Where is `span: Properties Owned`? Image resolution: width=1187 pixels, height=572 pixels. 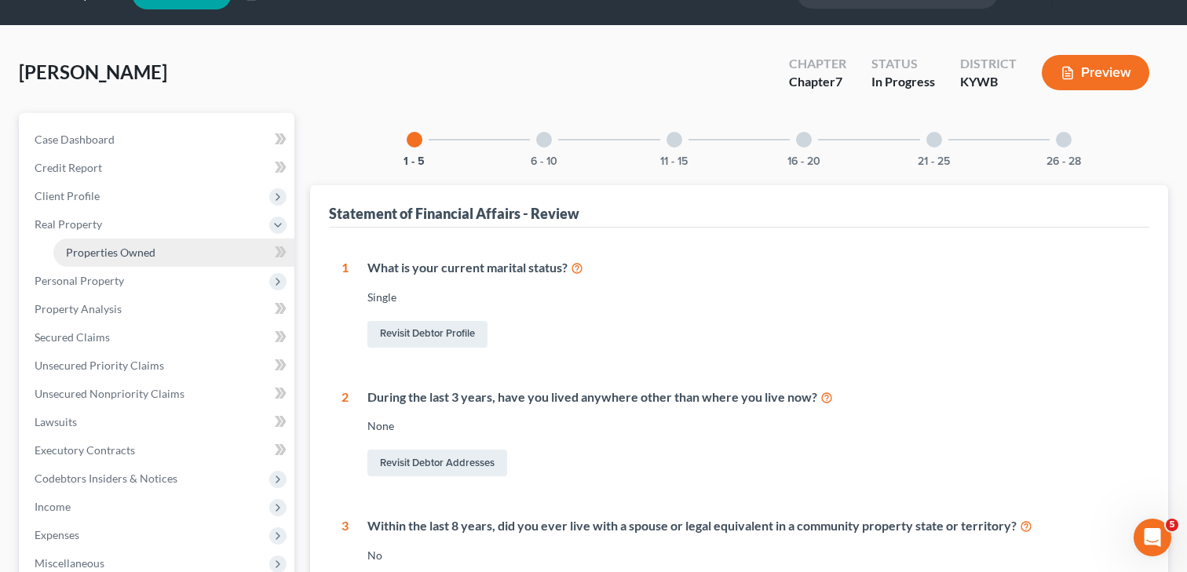 span: Properties Owned is located at coordinates (111, 252).